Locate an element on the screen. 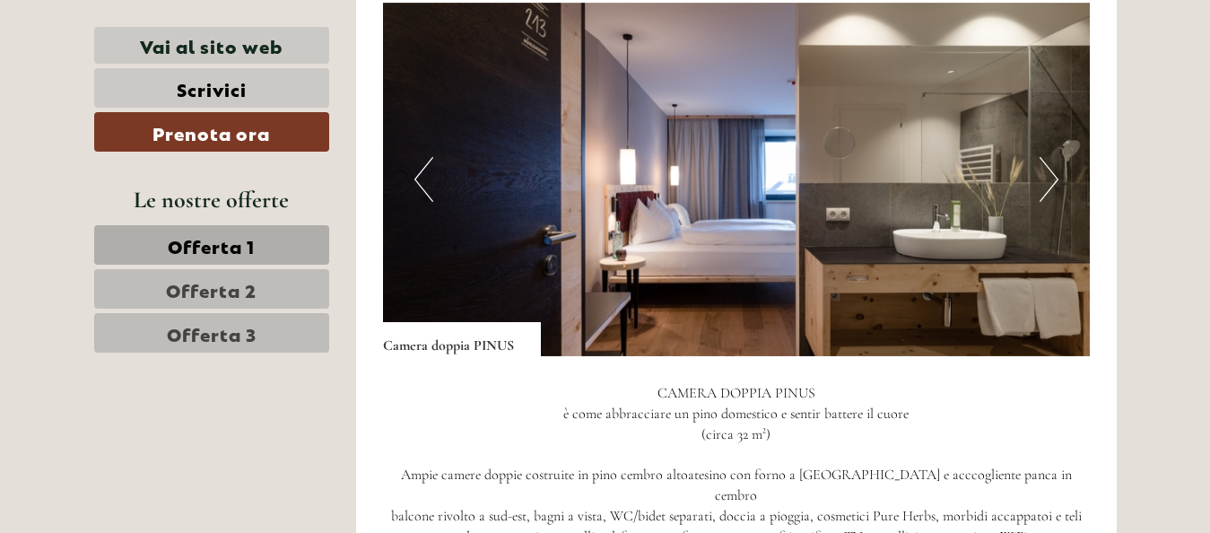  button: Next is located at coordinates (1049, 179).